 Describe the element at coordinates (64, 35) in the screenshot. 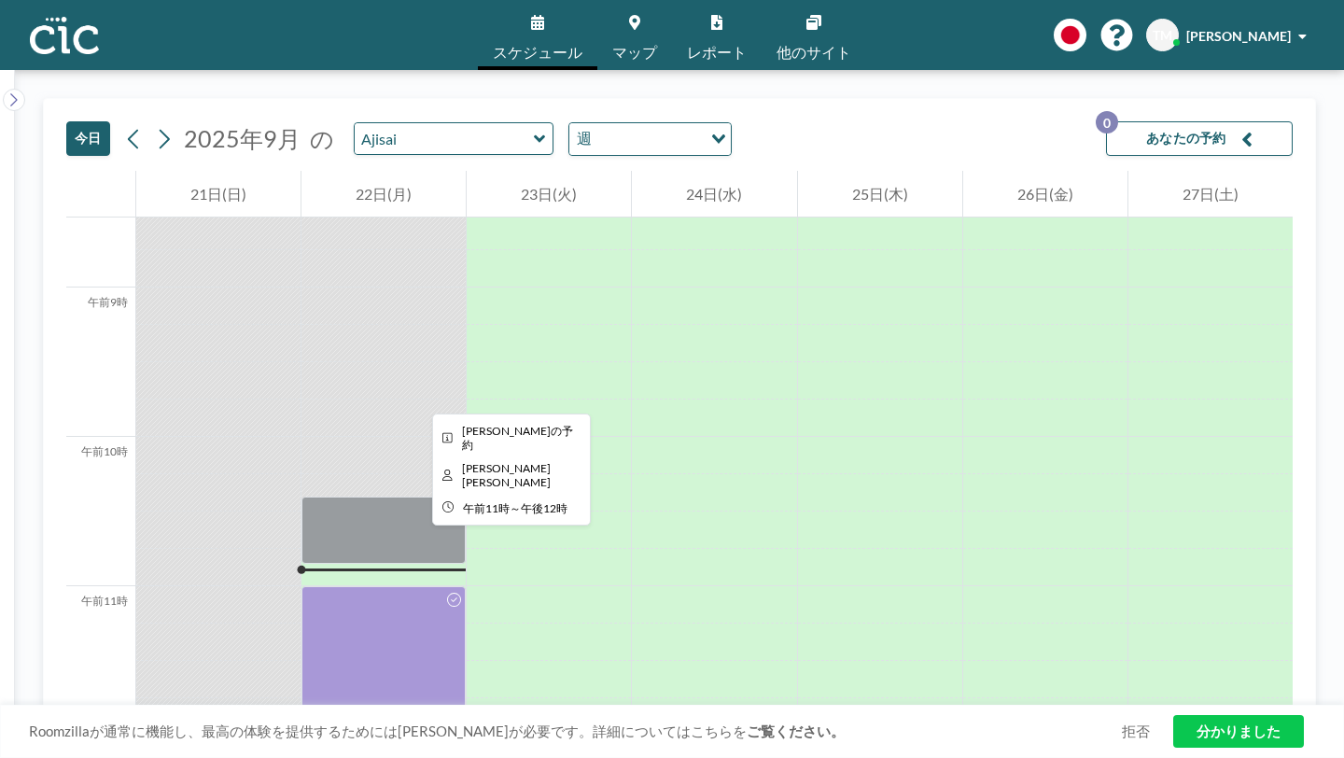

I see `img: 組織ロゴ` at that location.